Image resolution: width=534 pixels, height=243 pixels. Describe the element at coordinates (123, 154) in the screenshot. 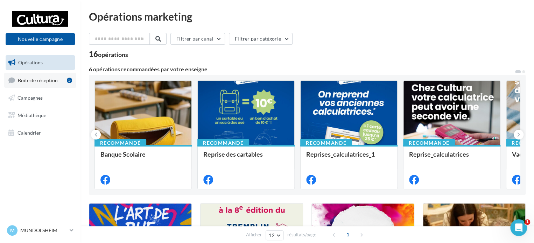

I see `span: Banque Scolaire` at that location.